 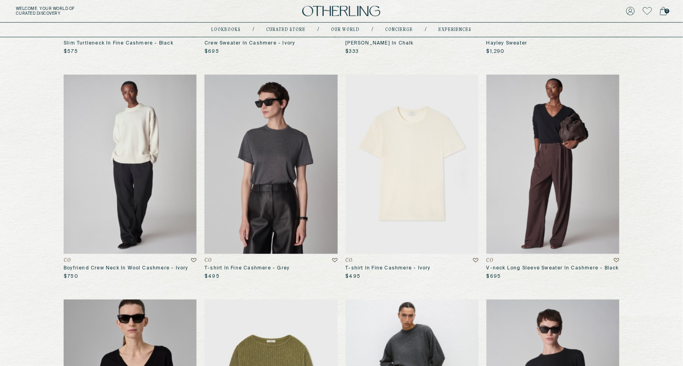 What do you see at coordinates (71, 277) in the screenshot?
I see `p: $750` at bounding box center [71, 277].